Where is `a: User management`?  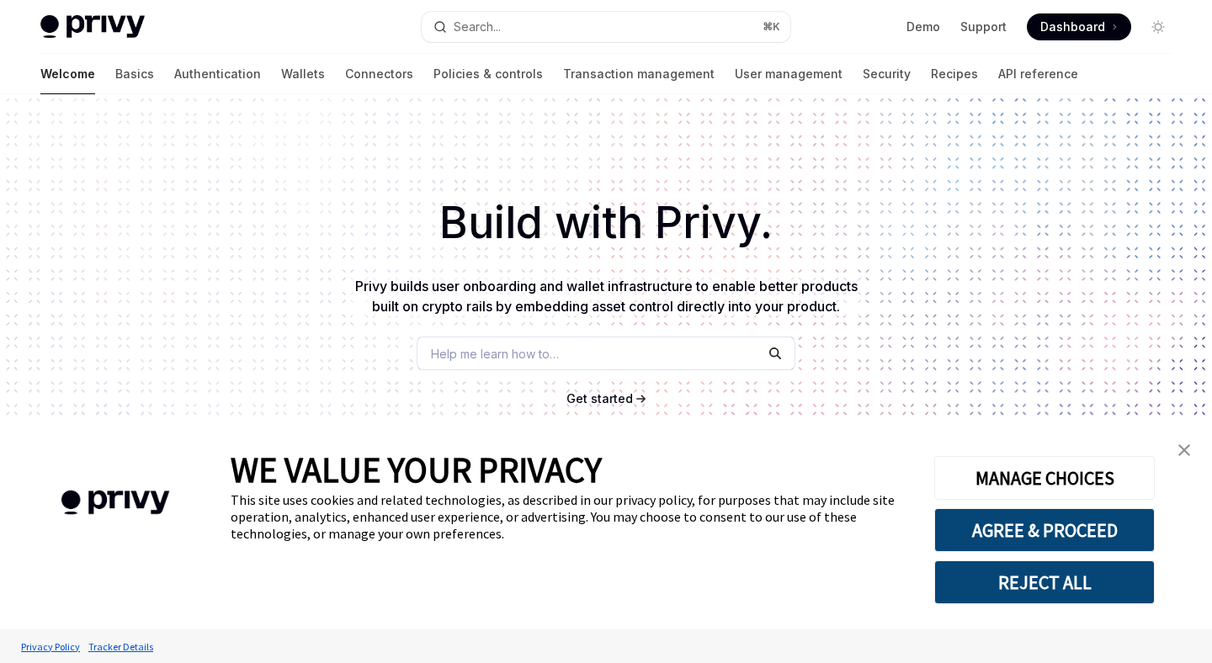 a: User management is located at coordinates (789, 74).